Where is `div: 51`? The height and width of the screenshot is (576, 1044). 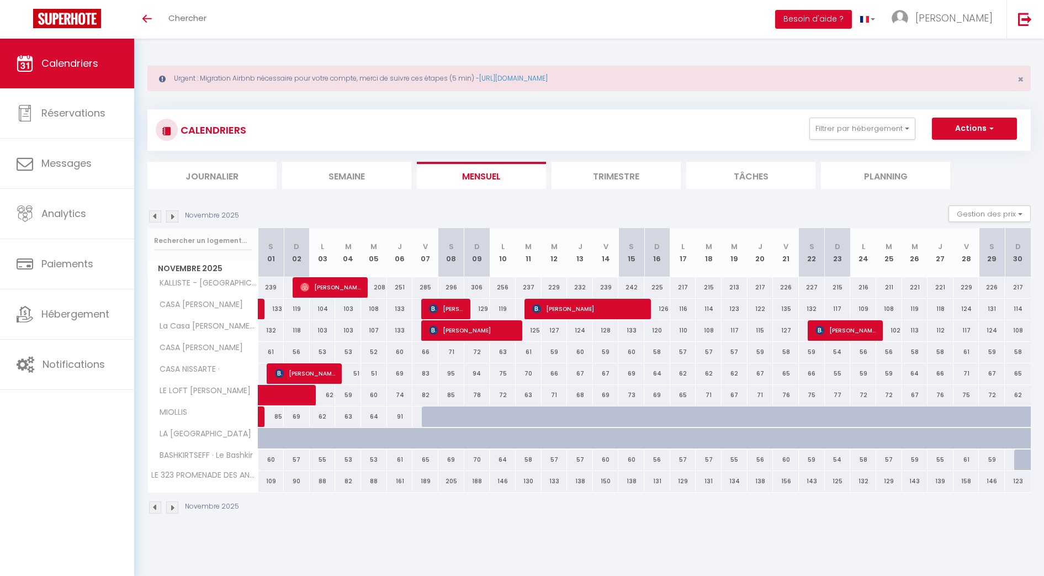 div: 51 is located at coordinates (348, 373).